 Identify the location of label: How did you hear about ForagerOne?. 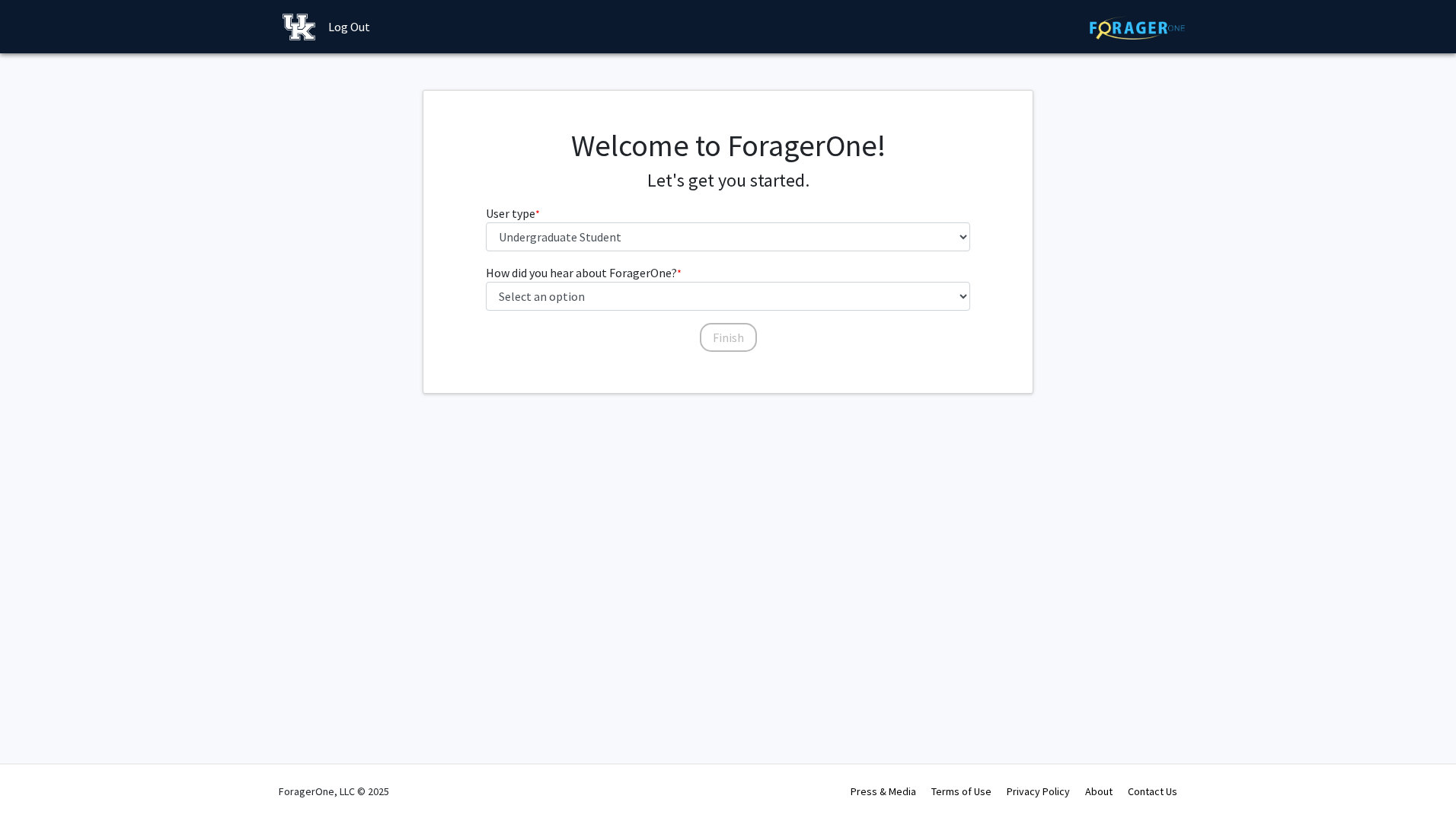
(583, 272).